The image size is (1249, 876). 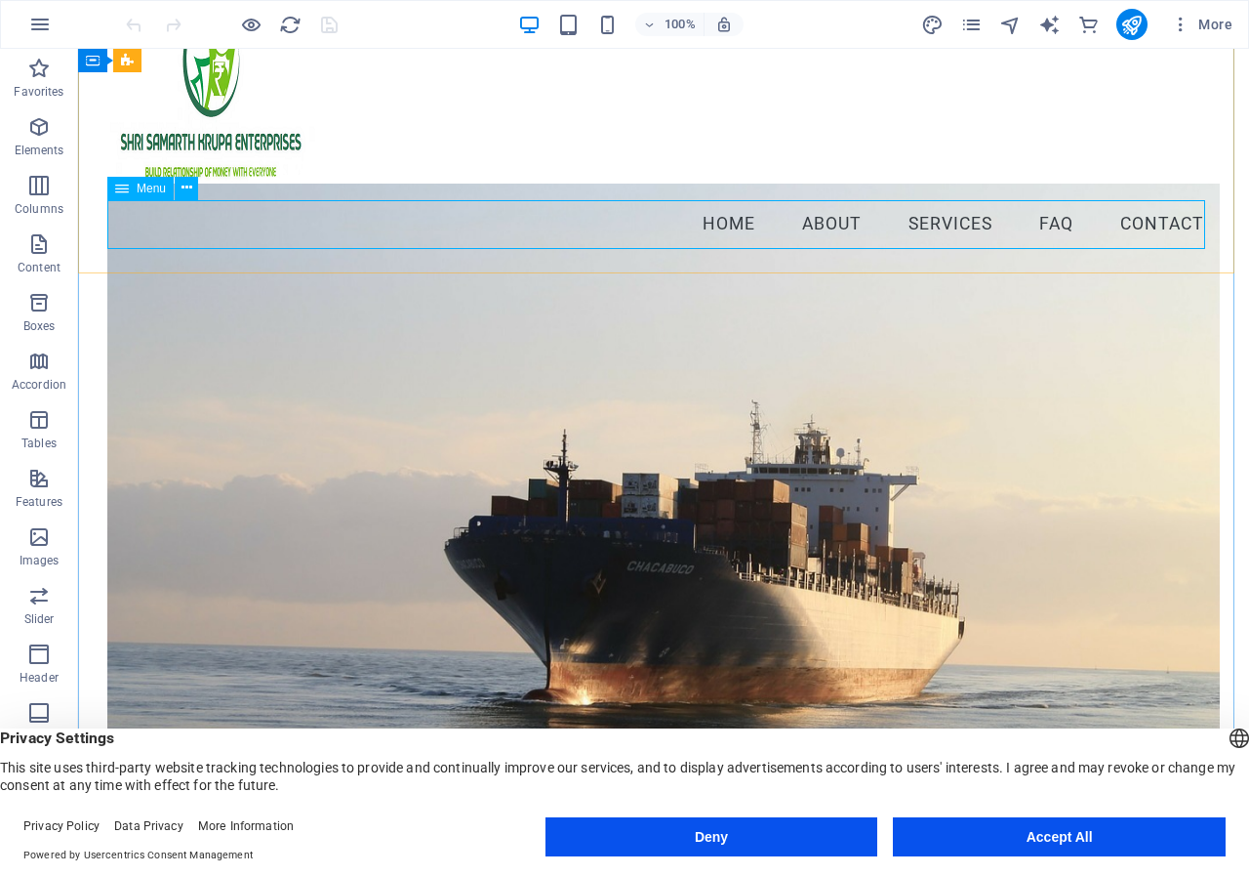 I want to click on button: More, so click(x=1202, y=24).